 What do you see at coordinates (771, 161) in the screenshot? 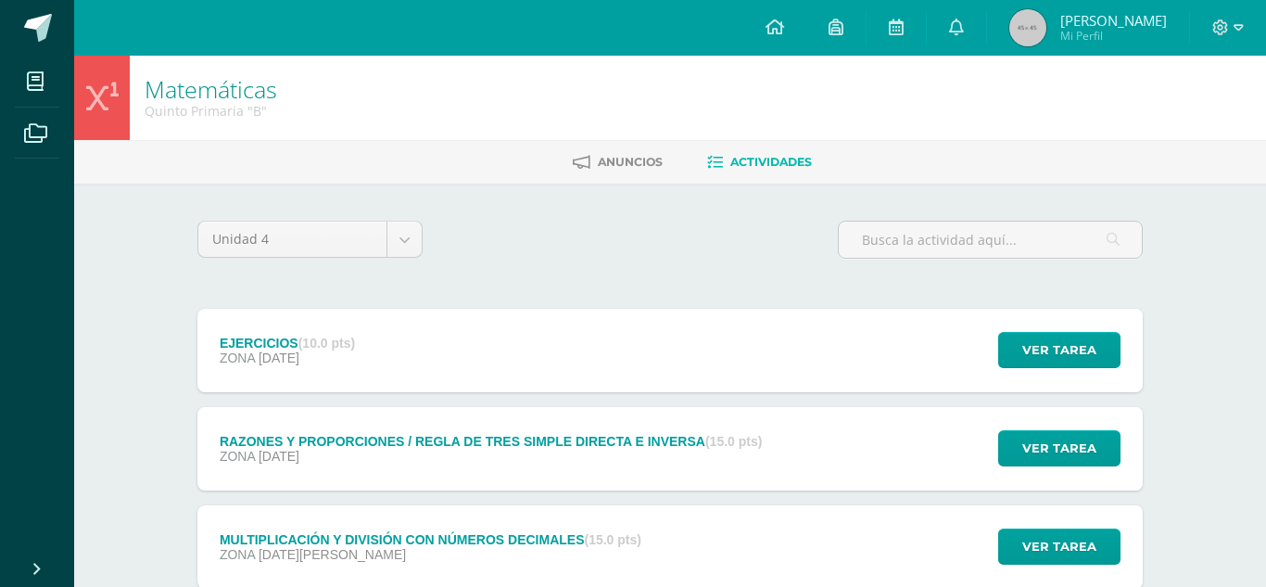
I see `span: Actividades` at bounding box center [771, 161].